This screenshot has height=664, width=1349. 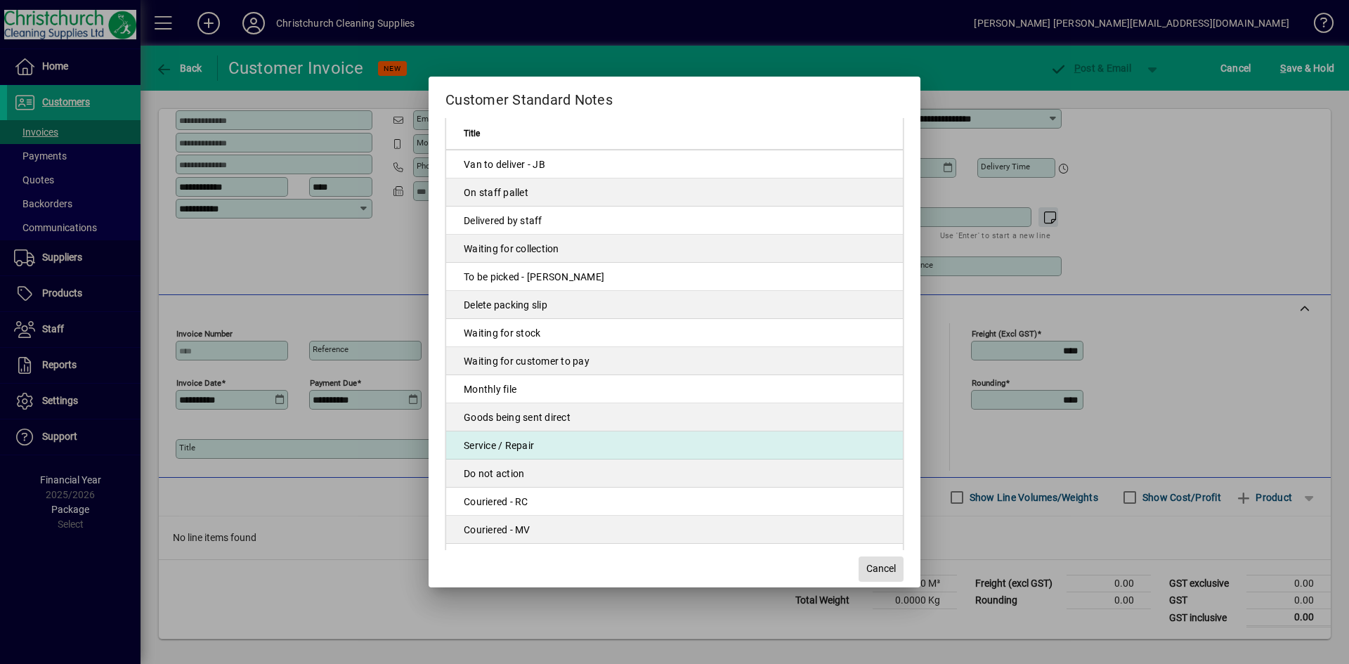 What do you see at coordinates (675, 389) in the screenshot?
I see `td: Monthly file` at bounding box center [675, 389].